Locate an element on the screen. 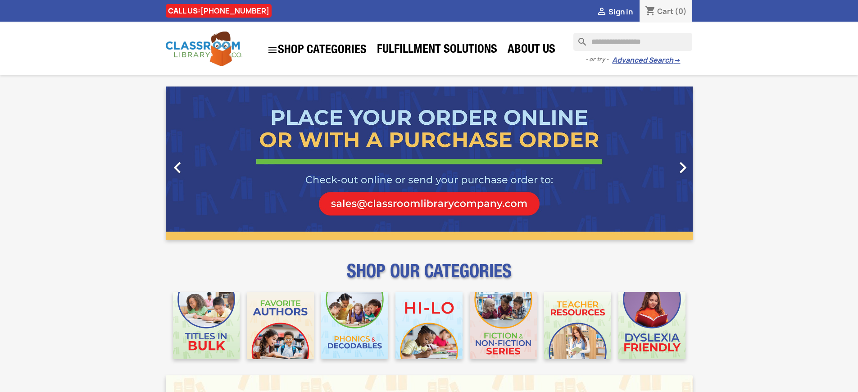  img: CLC_Teacher_Resources_Mobile.jpg is located at coordinates (578, 325).